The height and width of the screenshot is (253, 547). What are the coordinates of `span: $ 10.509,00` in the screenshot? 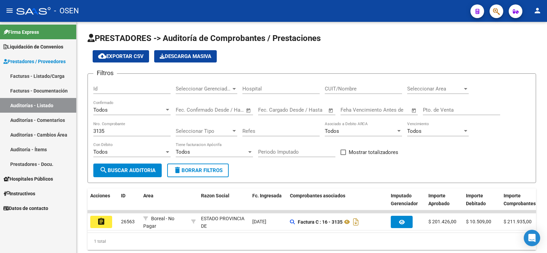 It's located at (478, 222).